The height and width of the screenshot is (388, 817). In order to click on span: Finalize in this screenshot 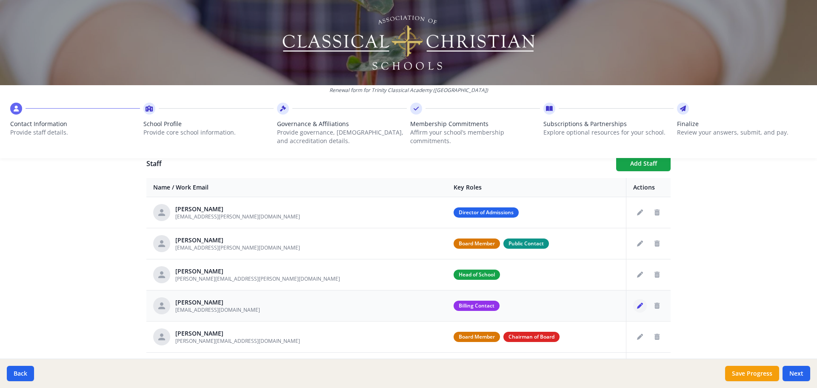, I will do `click(742, 124)`.